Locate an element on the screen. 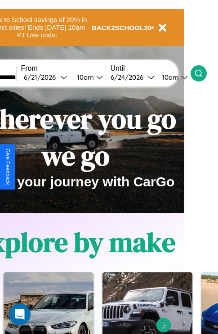  b: BACK2SCHOOL20 is located at coordinates (122, 27).